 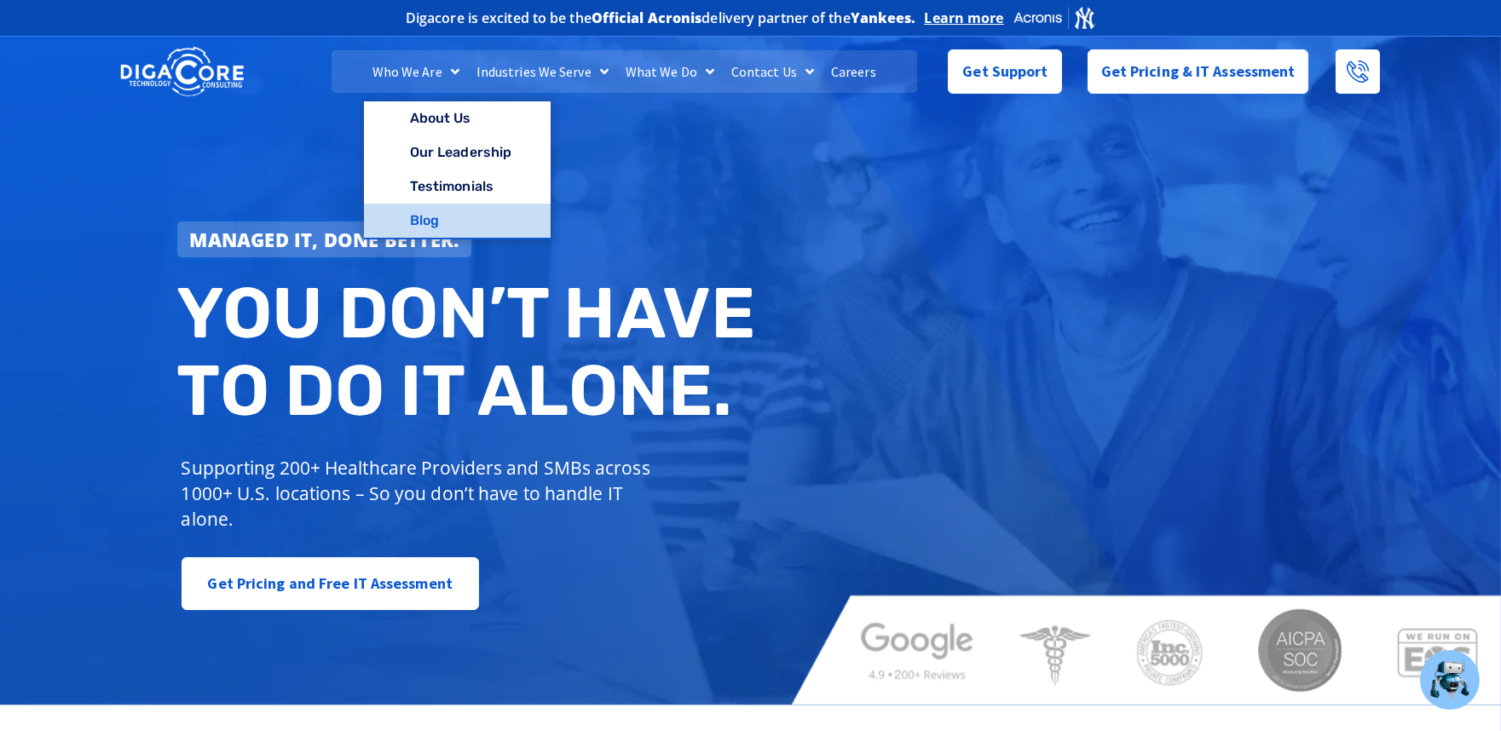 I want to click on div: Keywords by Traffic, so click(x=605, y=106).